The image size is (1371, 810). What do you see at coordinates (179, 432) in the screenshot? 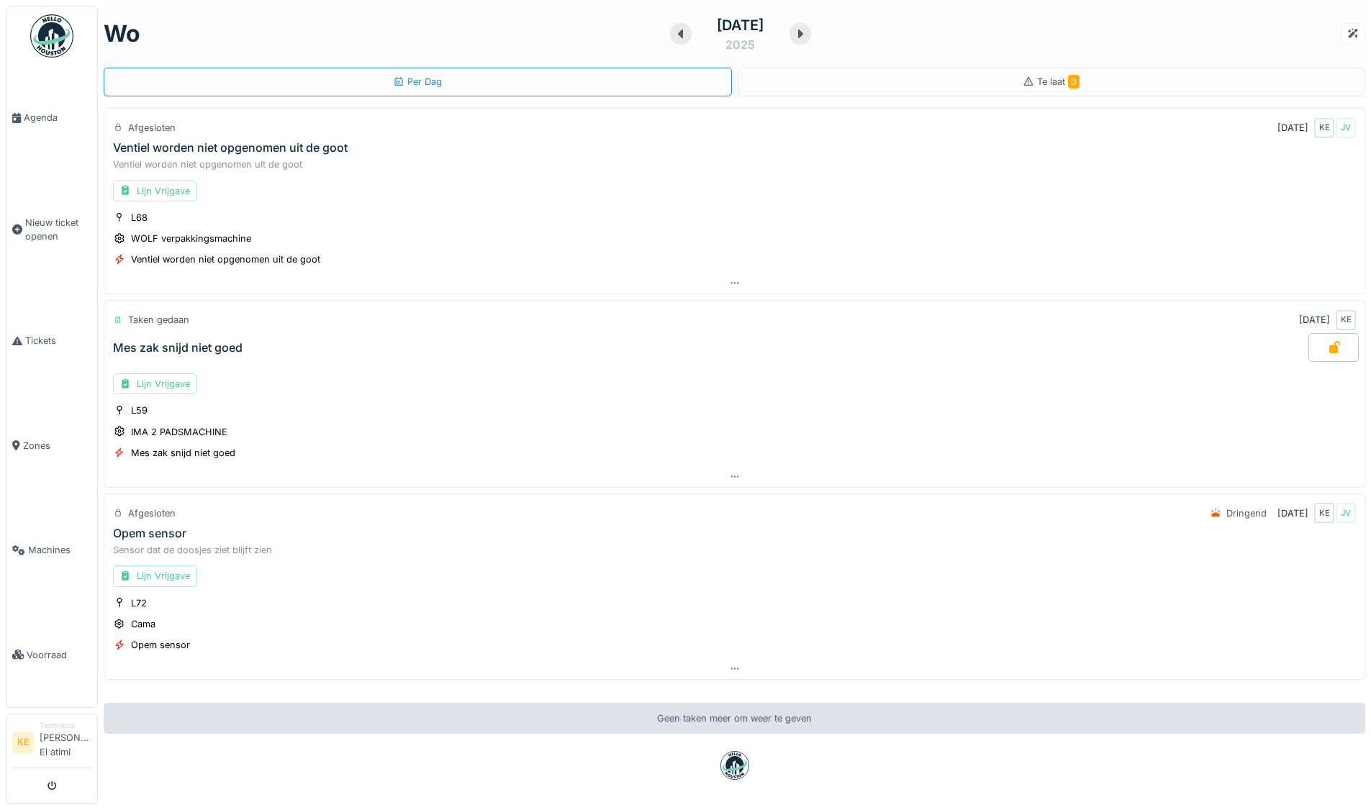
I see `div: IMA 2 PADSMACHINE` at bounding box center [179, 432].